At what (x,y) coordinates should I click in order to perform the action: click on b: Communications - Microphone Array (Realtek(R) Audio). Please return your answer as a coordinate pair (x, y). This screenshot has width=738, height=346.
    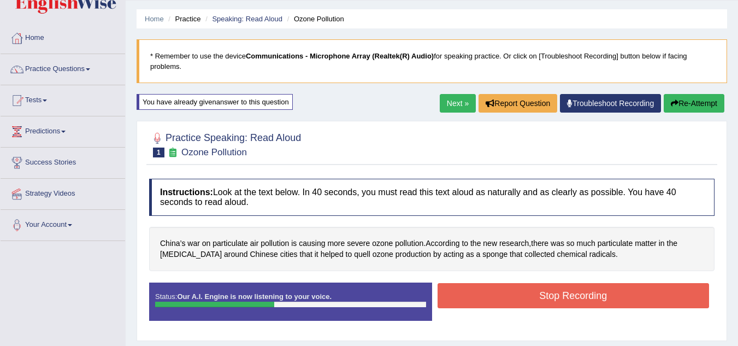
    Looking at the image, I should click on (340, 56).